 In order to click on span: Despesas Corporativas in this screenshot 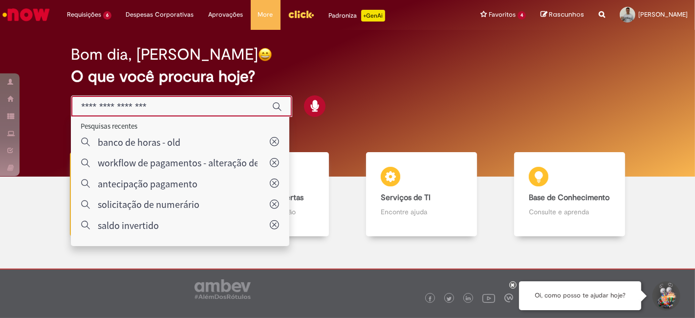, I will do `click(160, 15)`.